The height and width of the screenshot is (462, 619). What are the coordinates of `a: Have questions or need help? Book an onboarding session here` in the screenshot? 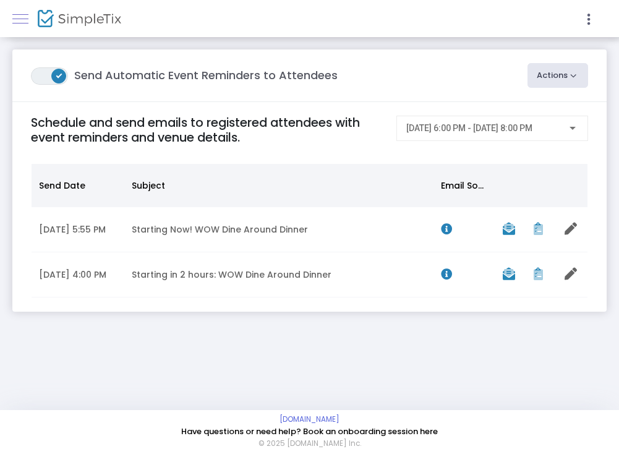 It's located at (309, 431).